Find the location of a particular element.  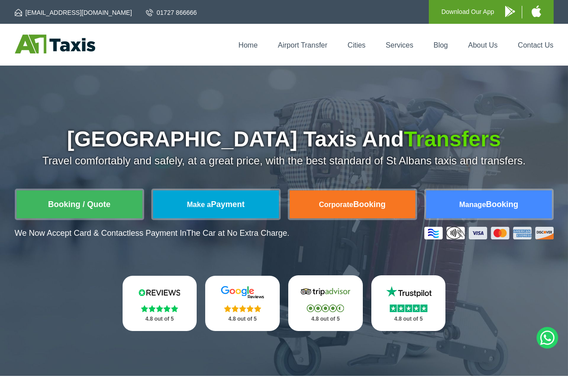

a: Cities is located at coordinates (356, 45).